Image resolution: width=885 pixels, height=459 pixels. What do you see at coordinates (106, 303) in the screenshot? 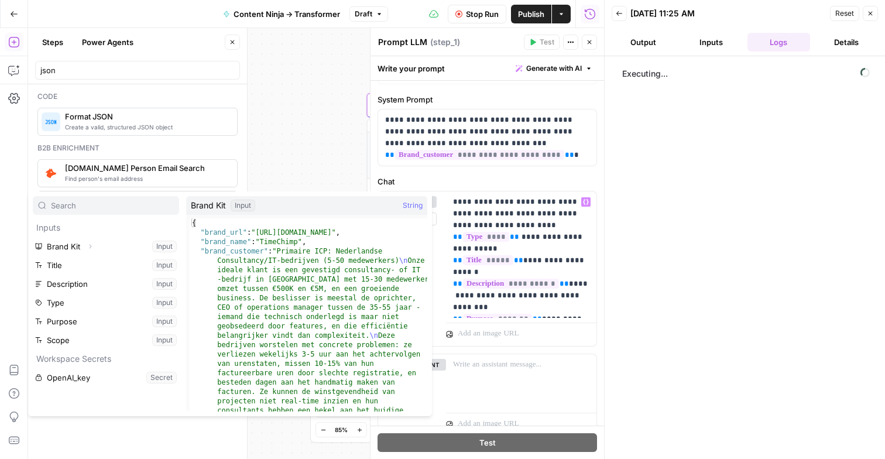
I see `button: Select variable Type` at bounding box center [106, 303].